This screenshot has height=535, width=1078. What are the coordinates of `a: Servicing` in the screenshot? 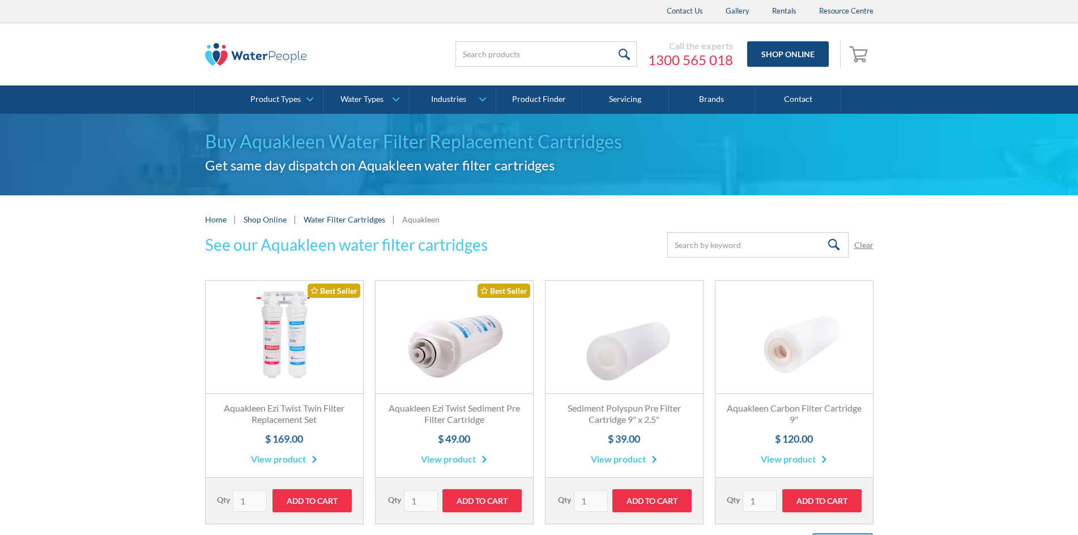 It's located at (626, 100).